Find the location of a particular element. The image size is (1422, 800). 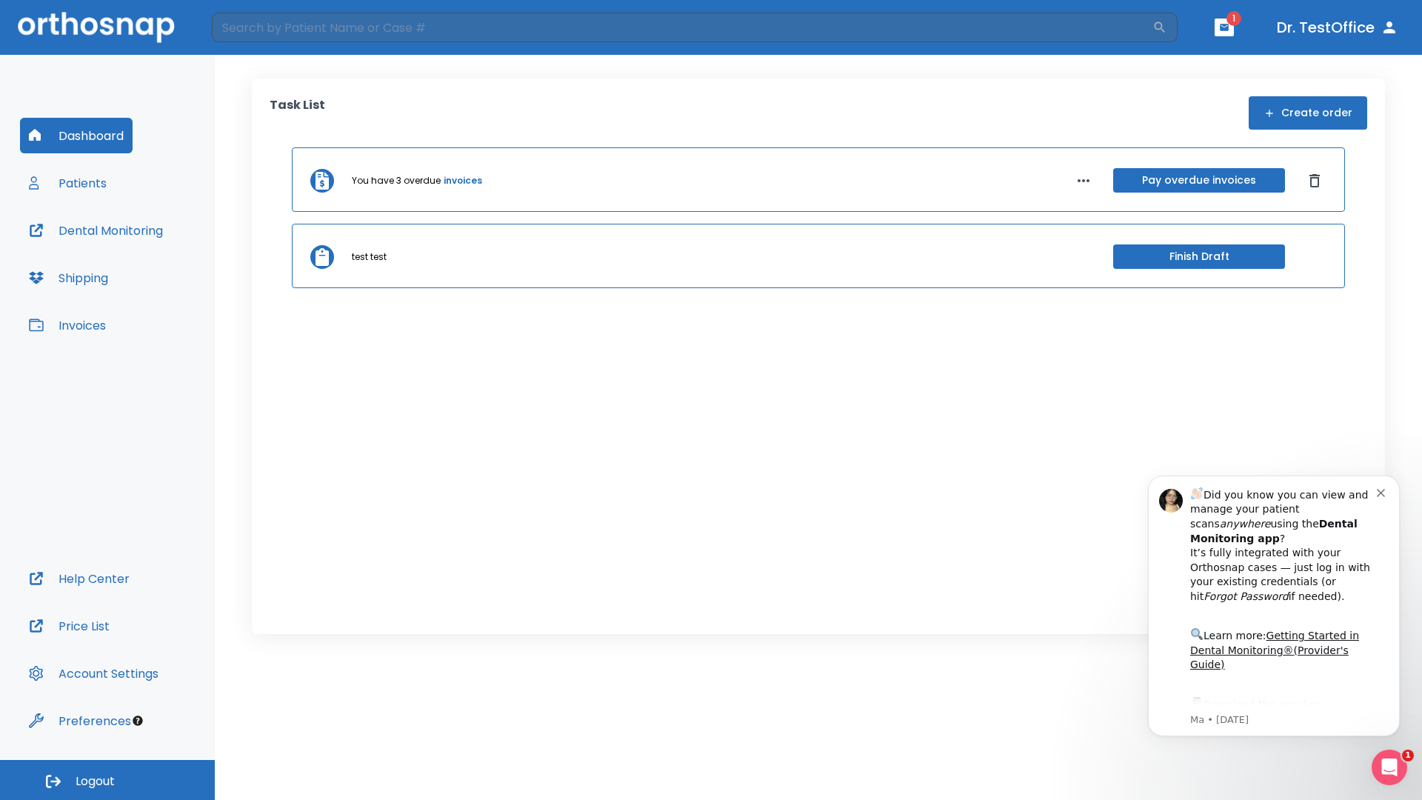

img: Profile image for Ma is located at coordinates (45, 47).